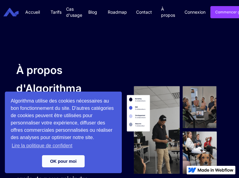 The image size is (239, 178). What do you see at coordinates (195, 12) in the screenshot?
I see `a: Connexion` at bounding box center [195, 12].